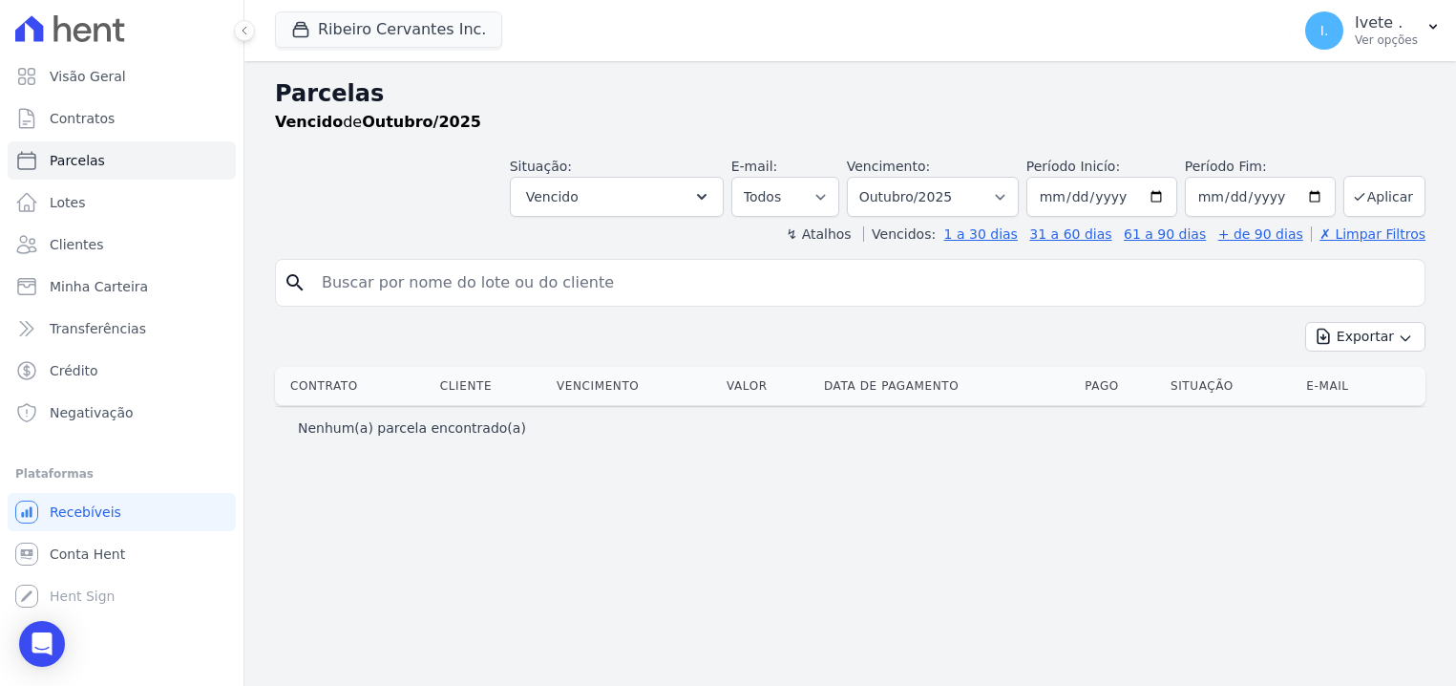  I want to click on label: Período Inicío:, so click(1073, 166).